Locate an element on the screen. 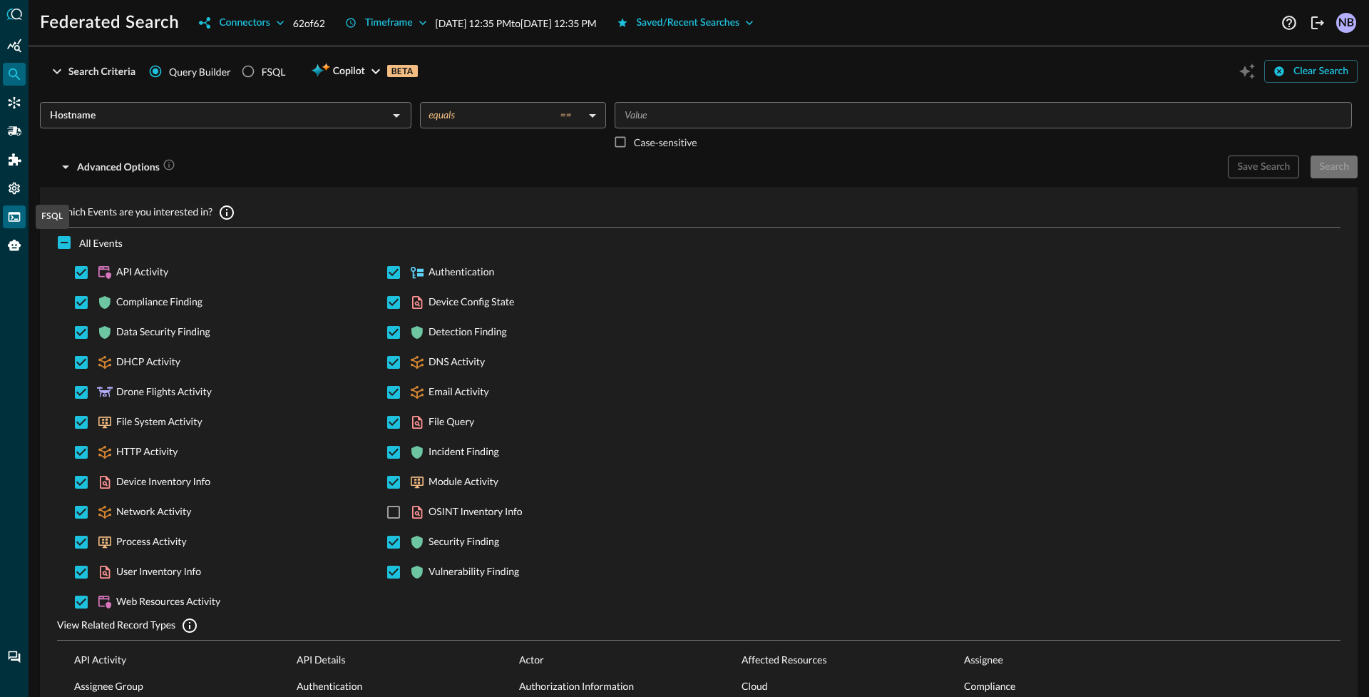 The height and width of the screenshot is (697, 1369). input: Value is located at coordinates (982, 115).